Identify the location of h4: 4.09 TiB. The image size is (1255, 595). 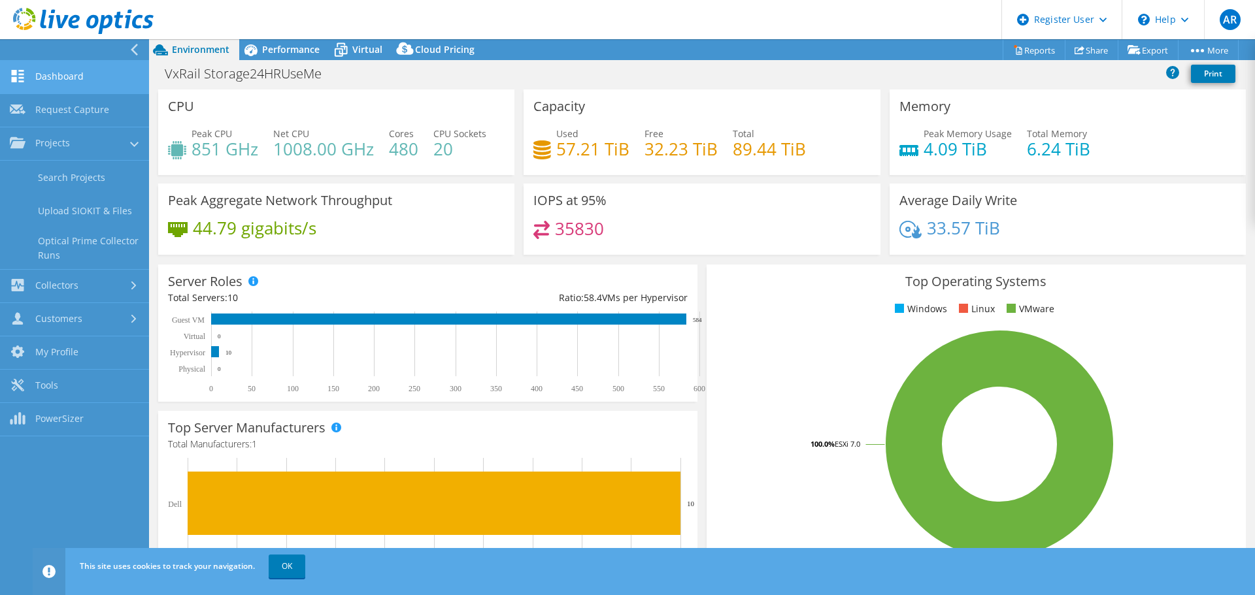
(967, 149).